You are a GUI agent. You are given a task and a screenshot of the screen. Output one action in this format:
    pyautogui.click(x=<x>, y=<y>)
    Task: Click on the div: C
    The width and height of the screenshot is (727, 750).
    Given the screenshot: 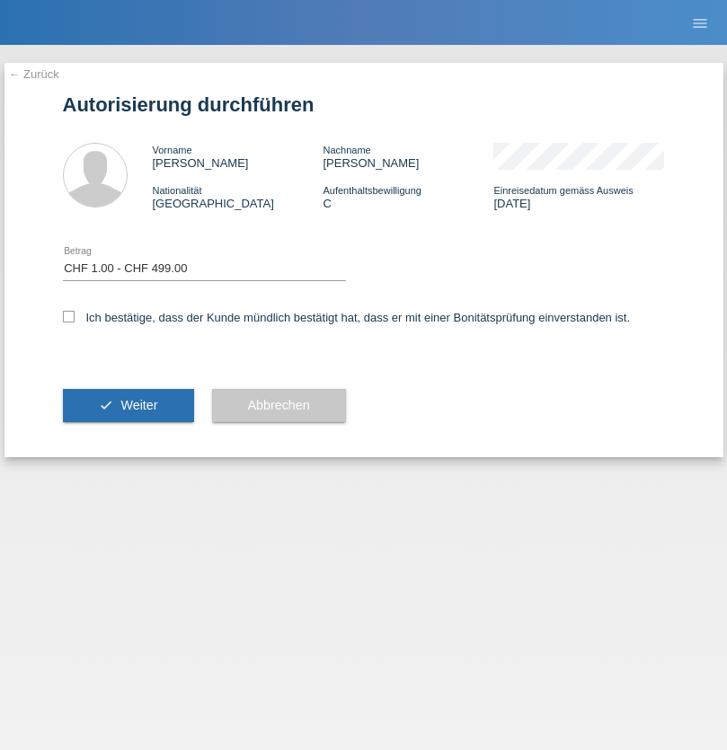 What is the action you would take?
    pyautogui.click(x=408, y=197)
    